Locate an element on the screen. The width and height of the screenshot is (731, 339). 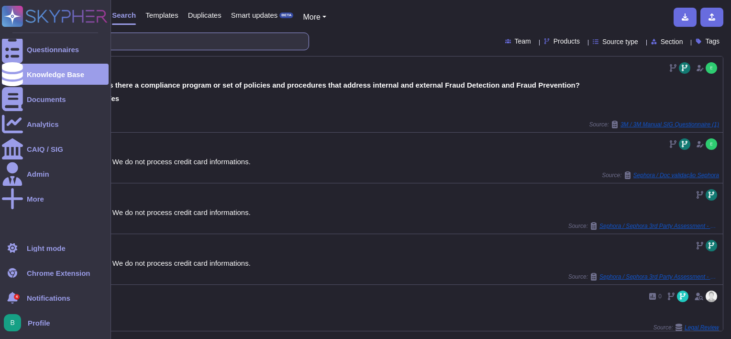
span: Tags is located at coordinates (713, 41).